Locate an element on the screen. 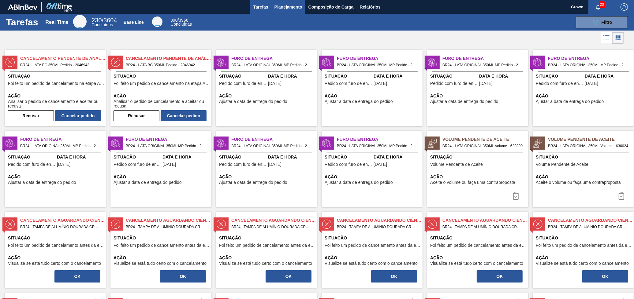  span: 06/10/2025, is located at coordinates (64, 165).